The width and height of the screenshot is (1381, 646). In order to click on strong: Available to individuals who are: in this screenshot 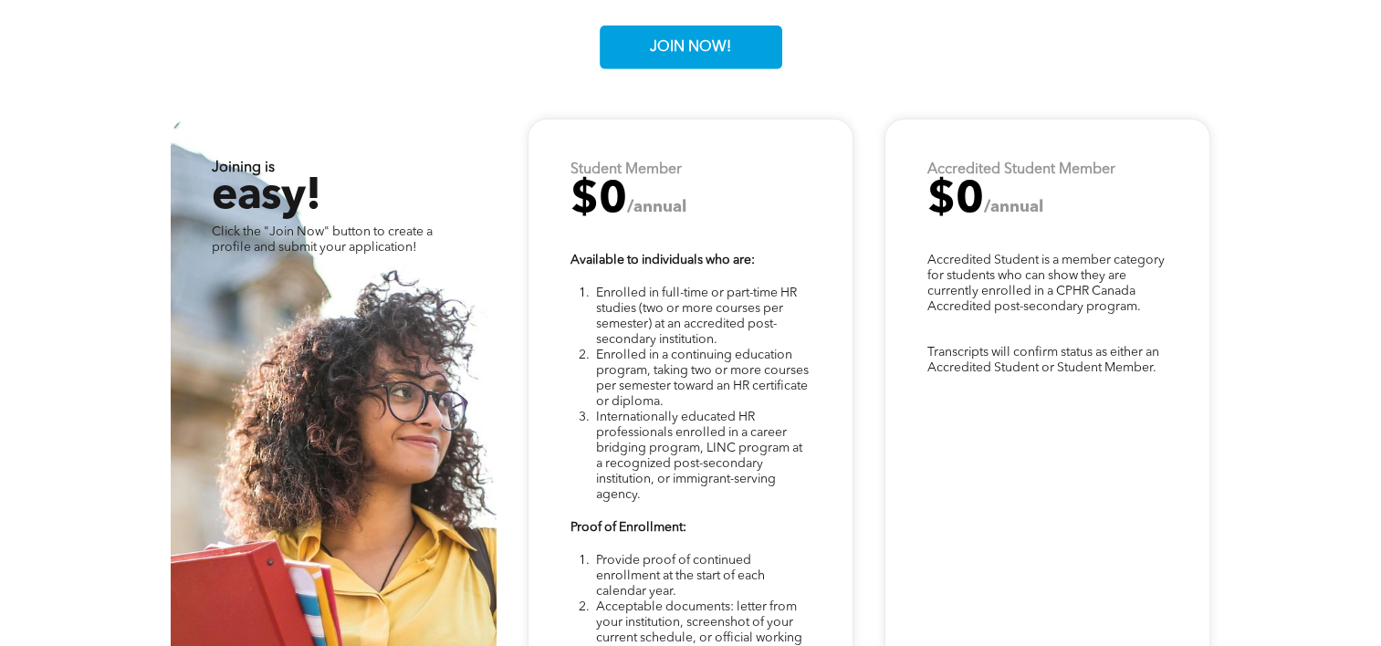, I will do `click(663, 260)`.